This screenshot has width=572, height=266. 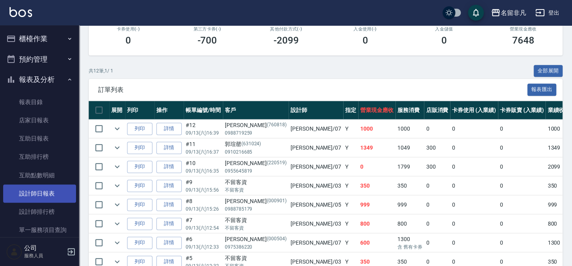 What do you see at coordinates (40, 120) in the screenshot?
I see `a: 店家日報表` at bounding box center [40, 120].